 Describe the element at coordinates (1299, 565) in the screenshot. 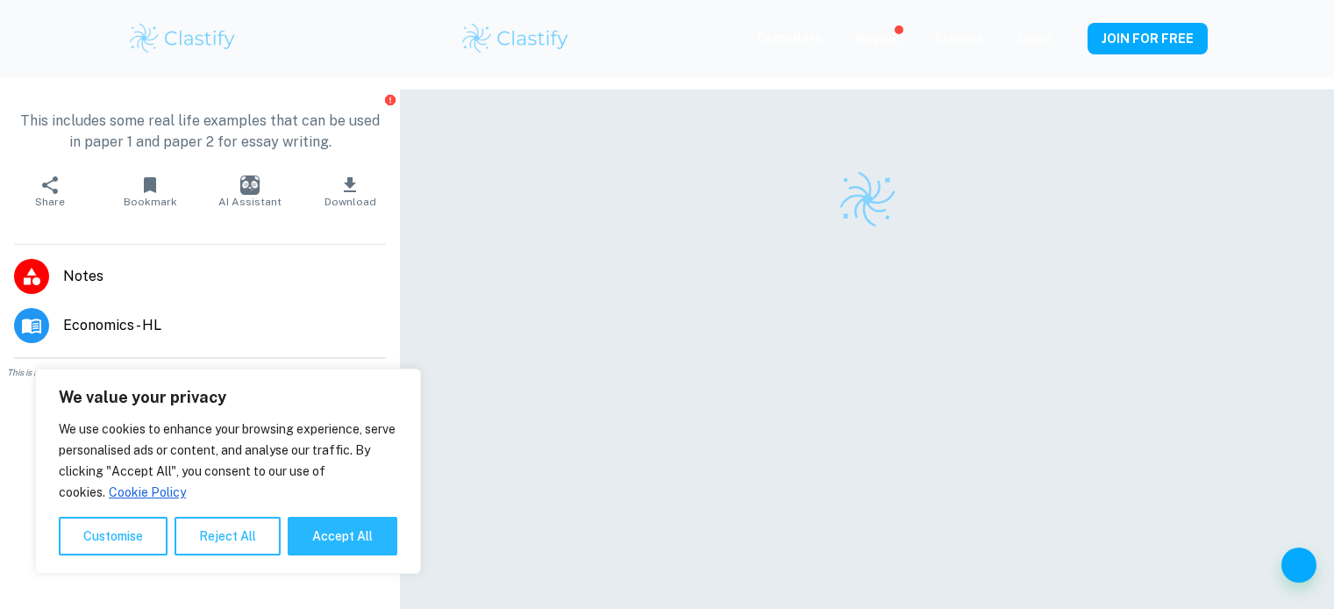

I see `button: Help and Feedback` at that location.